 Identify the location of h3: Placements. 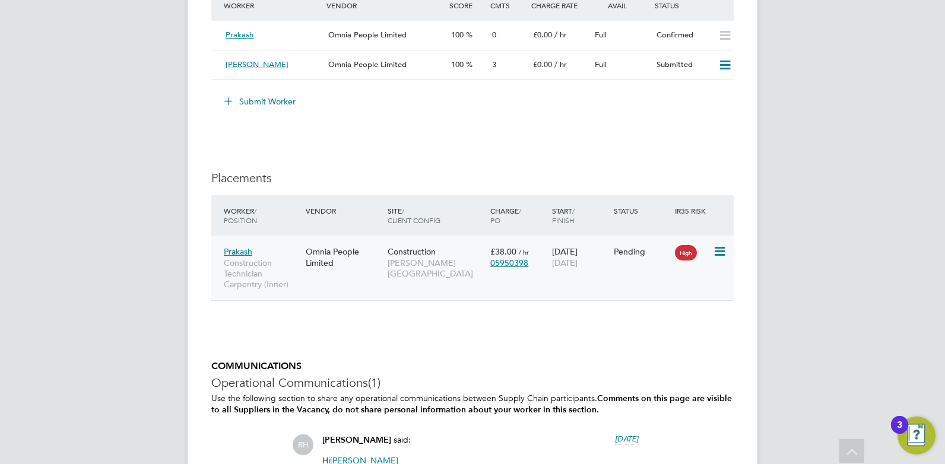
(473, 178).